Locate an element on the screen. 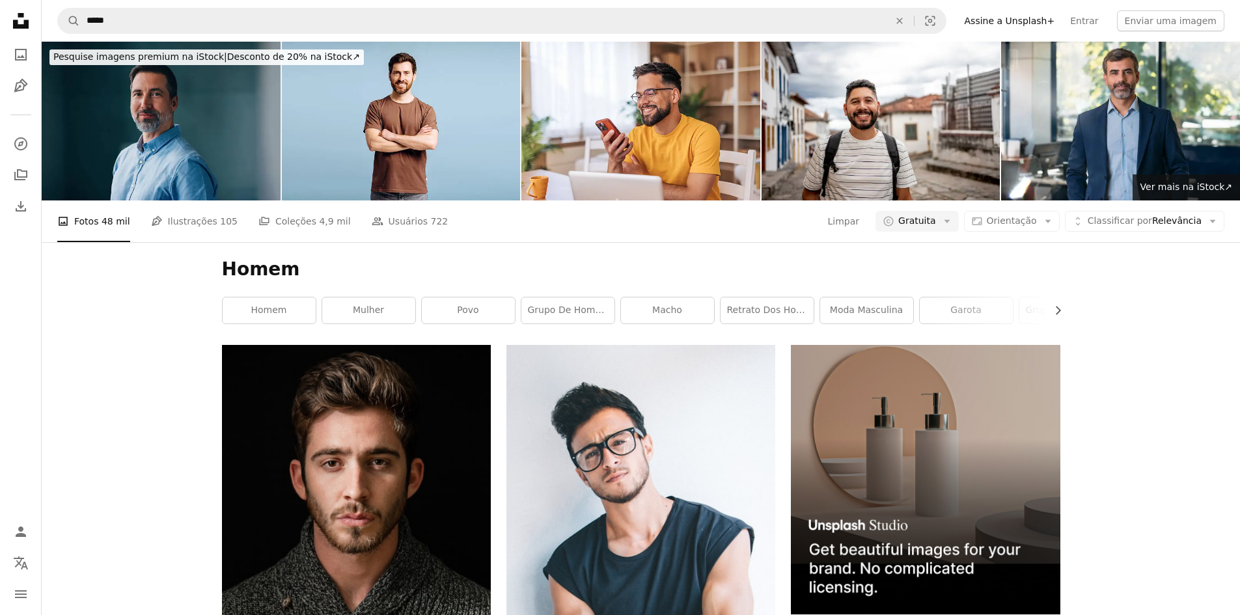 This screenshot has height=615, width=1240. a: retrato dos homens is located at coordinates (767, 311).